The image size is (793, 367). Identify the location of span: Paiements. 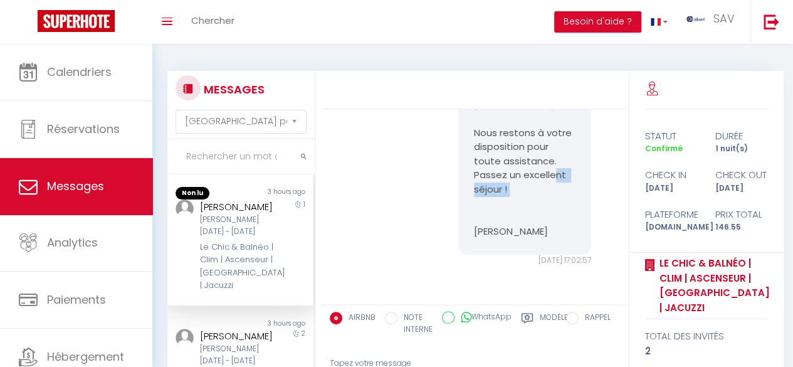
(76, 299).